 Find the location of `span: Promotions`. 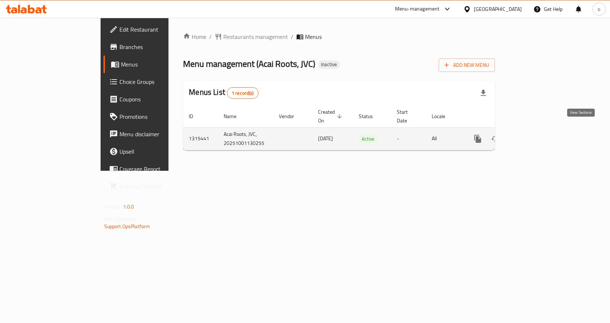

span: Promotions is located at coordinates (158, 116).